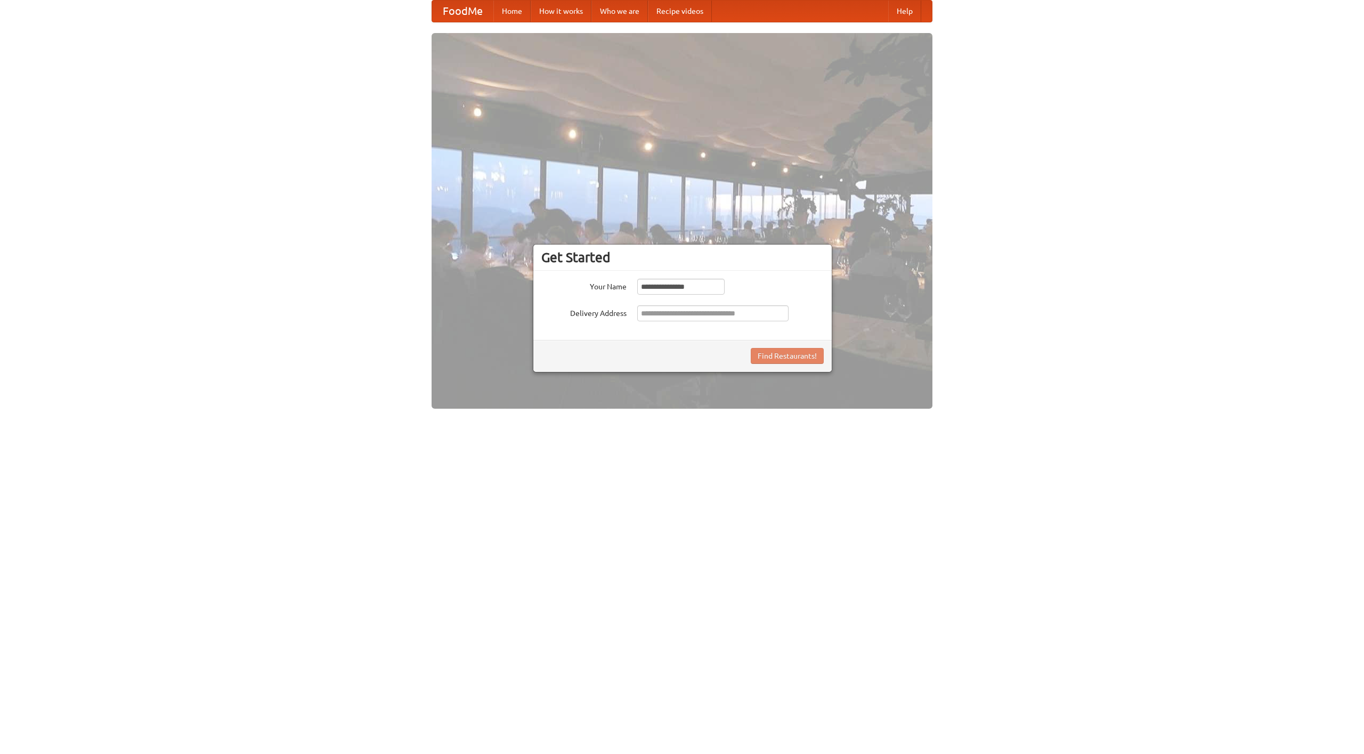 This screenshot has height=754, width=1364. I want to click on a: How it works, so click(561, 11).